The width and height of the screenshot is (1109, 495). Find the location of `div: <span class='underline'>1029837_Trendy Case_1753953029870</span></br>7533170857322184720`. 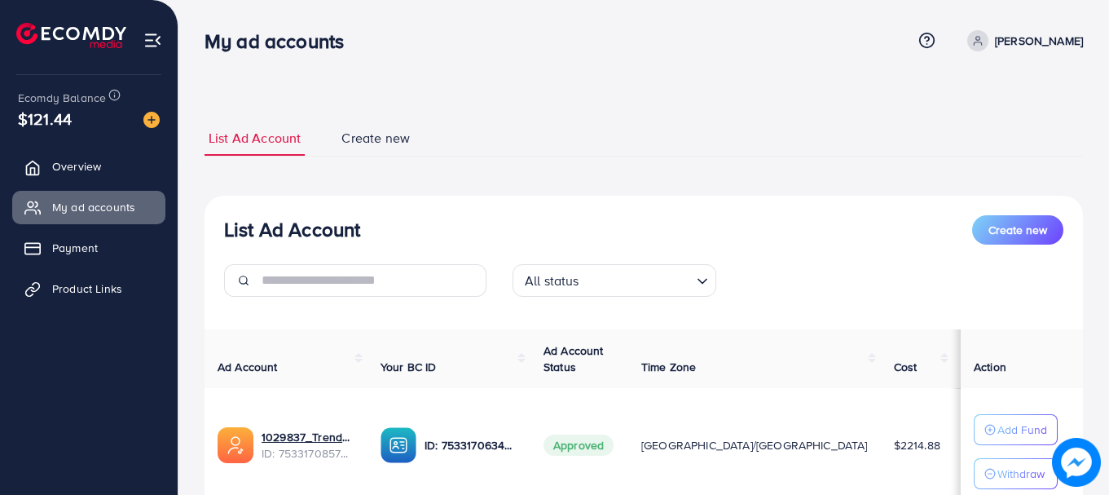

div: <span class='underline'>1029837_Trendy Case_1753953029870</span></br>7533170857322184720 is located at coordinates (308, 445).